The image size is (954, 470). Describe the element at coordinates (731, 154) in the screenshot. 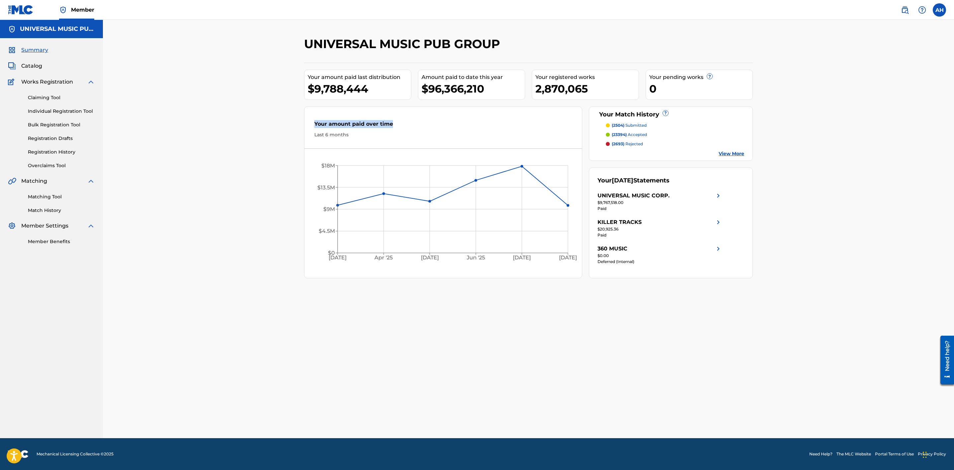

I see `a: View More` at that location.